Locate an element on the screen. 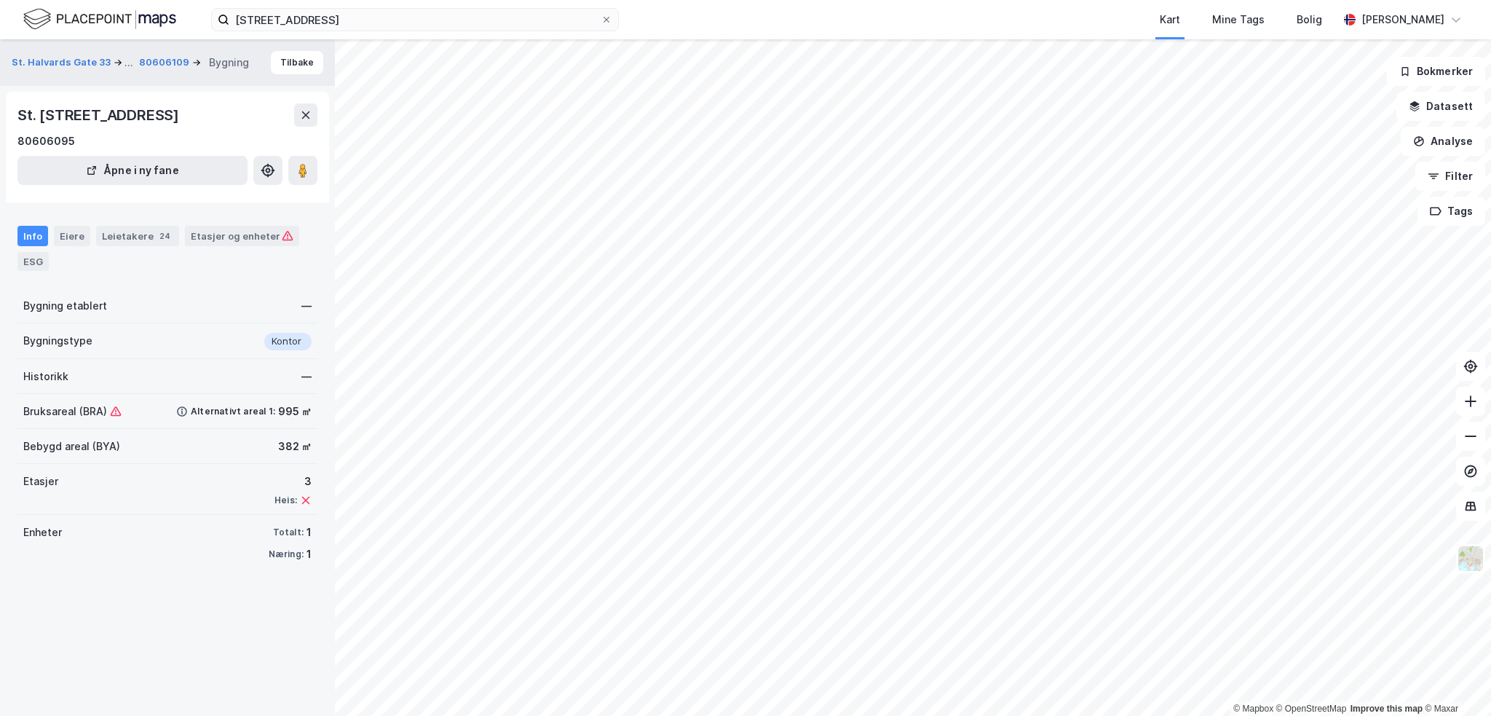 The width and height of the screenshot is (1491, 716). div: Heis: is located at coordinates (285, 500).